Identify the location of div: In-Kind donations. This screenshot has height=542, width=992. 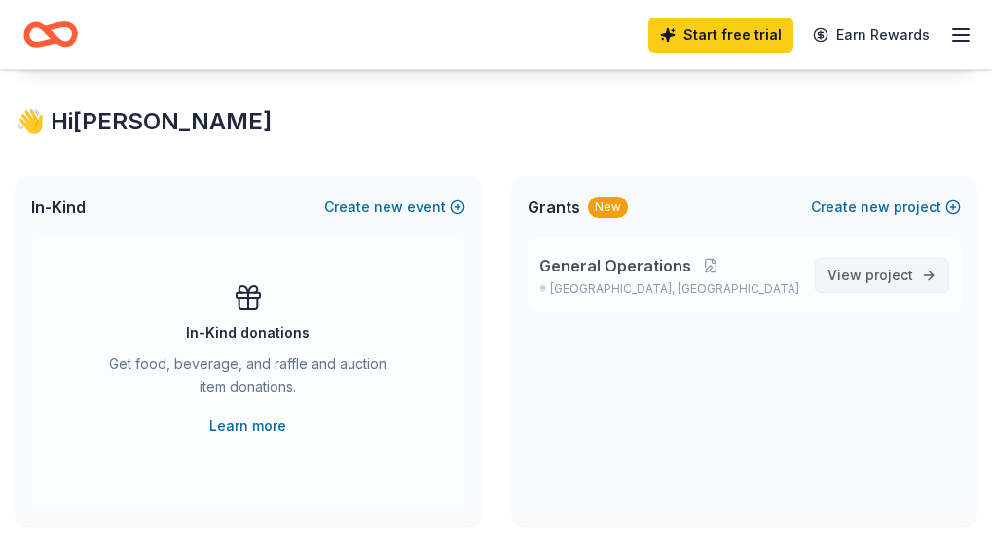
(247, 333).